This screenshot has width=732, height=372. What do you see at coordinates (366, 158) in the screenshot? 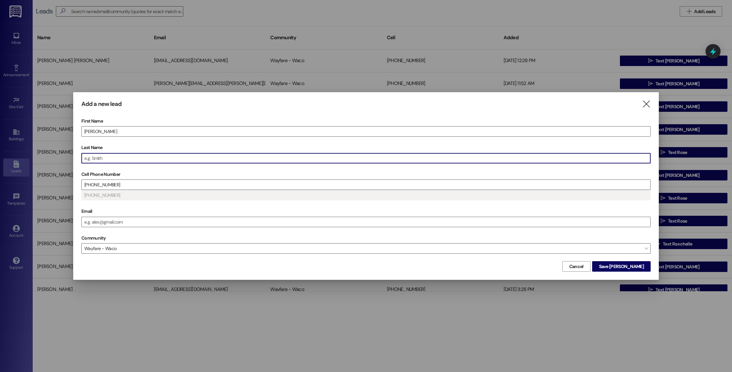
I see `input: e.g. Smith` at bounding box center [366, 158].